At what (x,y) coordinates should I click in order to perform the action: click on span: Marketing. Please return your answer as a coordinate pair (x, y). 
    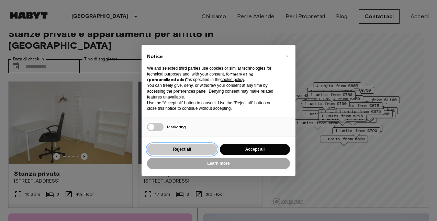
    Looking at the image, I should click on (176, 127).